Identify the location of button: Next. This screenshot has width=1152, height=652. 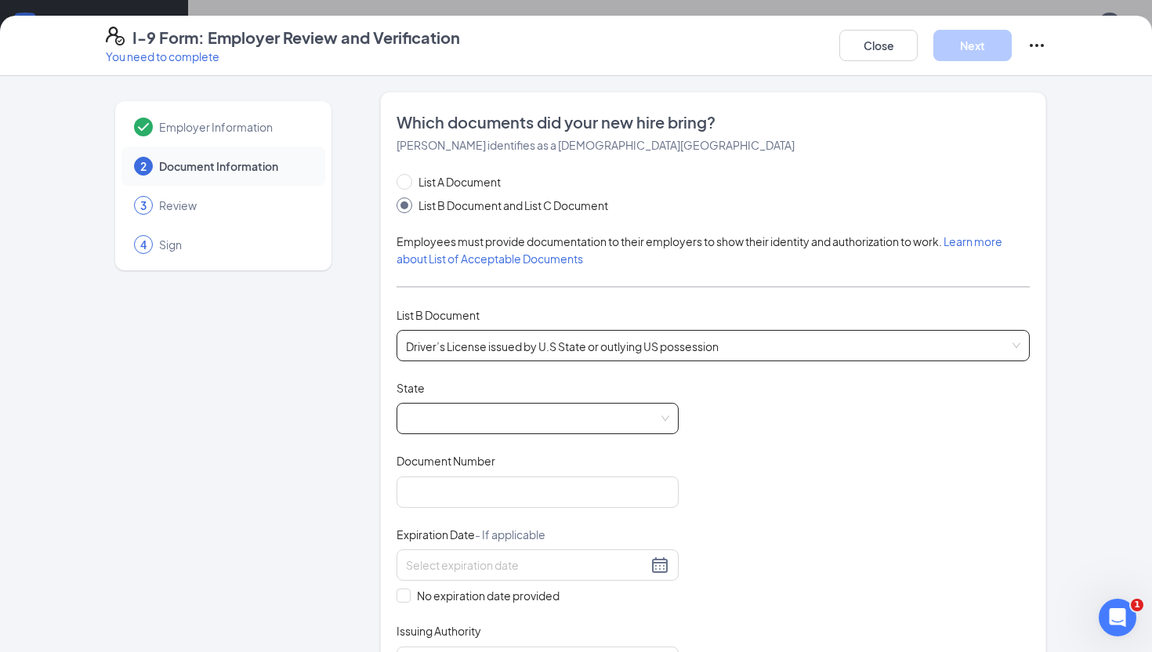
(973, 45).